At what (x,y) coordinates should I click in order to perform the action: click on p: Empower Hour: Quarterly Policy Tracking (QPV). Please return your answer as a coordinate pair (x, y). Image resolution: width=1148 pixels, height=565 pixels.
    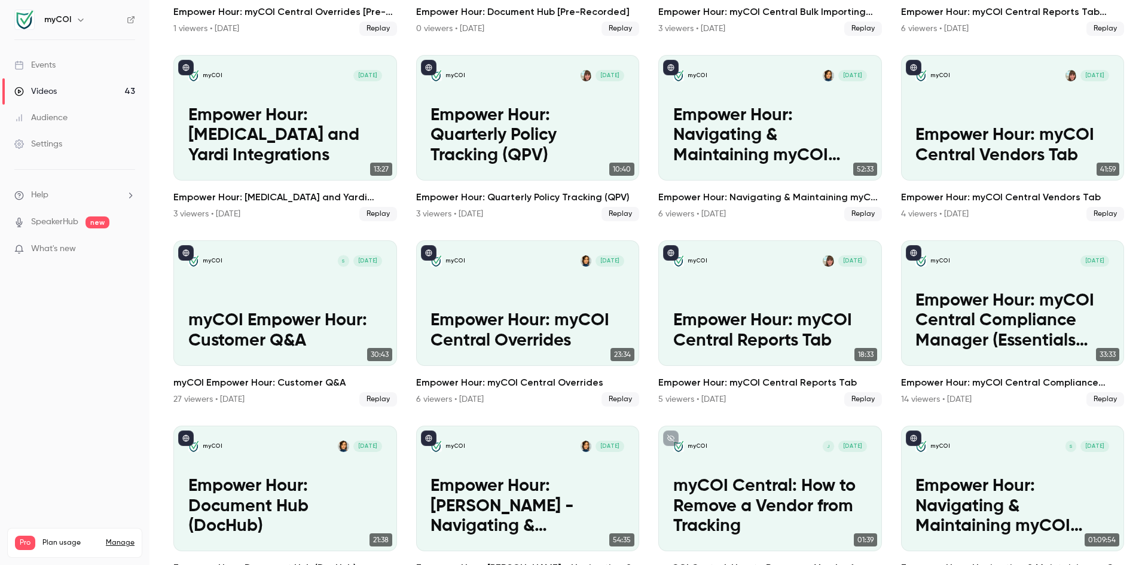
    Looking at the image, I should click on (528, 136).